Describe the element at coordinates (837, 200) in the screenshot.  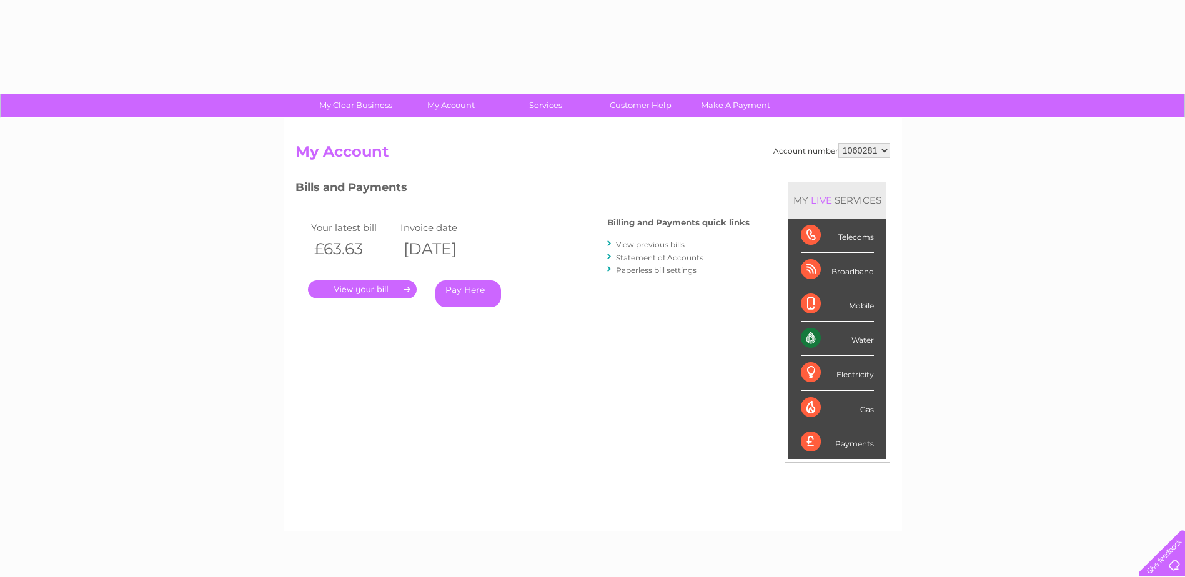
I see `div: MY SERVICES` at that location.